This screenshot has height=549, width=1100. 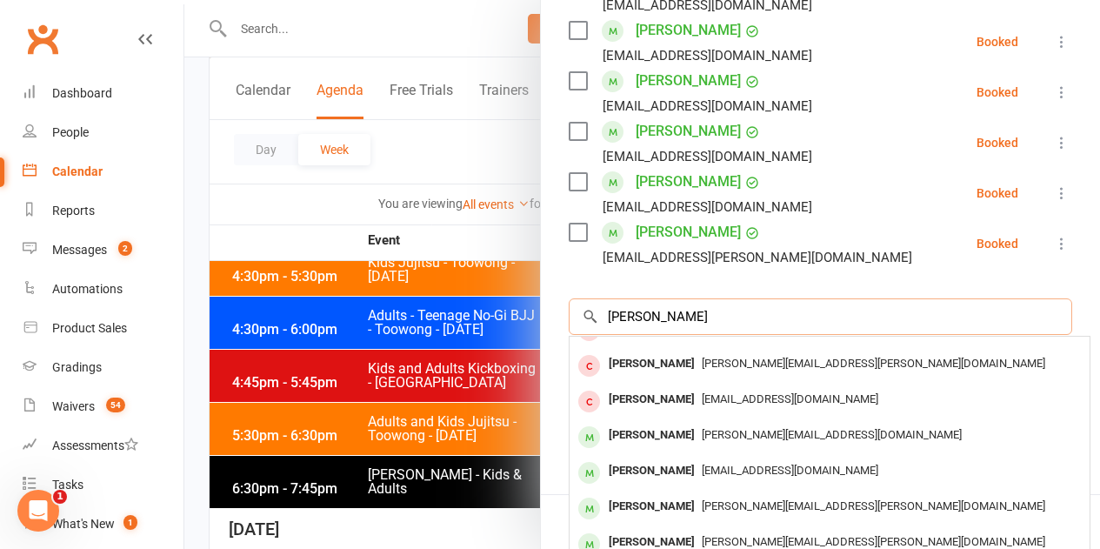 I want to click on a: Waivers 54, so click(x=103, y=406).